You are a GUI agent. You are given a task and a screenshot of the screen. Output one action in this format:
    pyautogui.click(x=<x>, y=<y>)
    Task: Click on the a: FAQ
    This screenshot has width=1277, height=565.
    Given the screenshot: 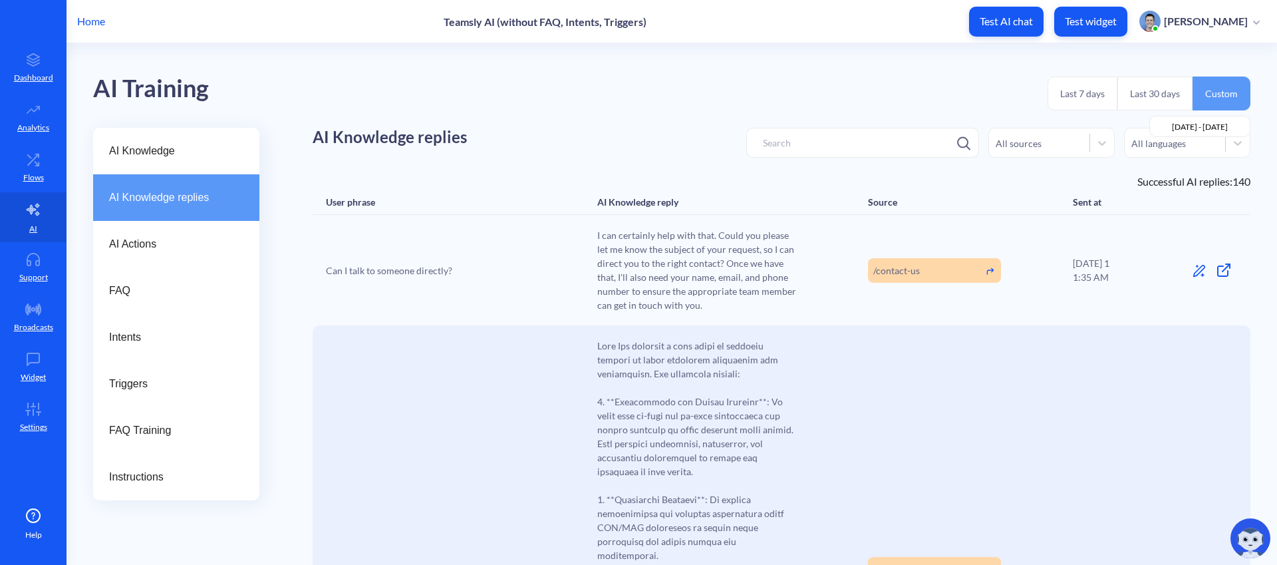 What is the action you would take?
    pyautogui.click(x=176, y=291)
    